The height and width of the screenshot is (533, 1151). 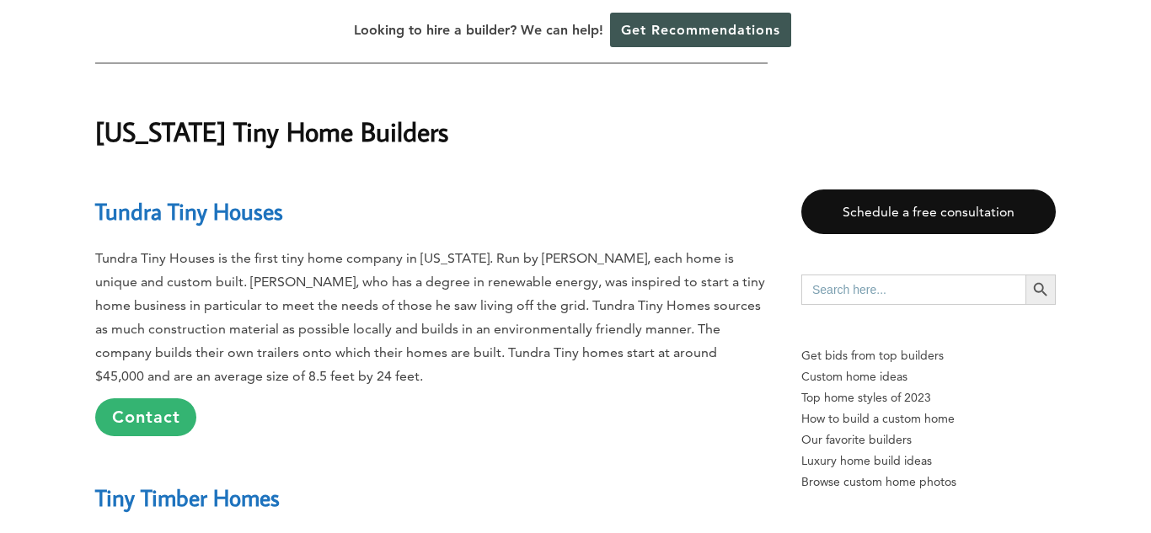 What do you see at coordinates (929, 419) in the screenshot?
I see `p: How to build a custom home` at bounding box center [929, 419].